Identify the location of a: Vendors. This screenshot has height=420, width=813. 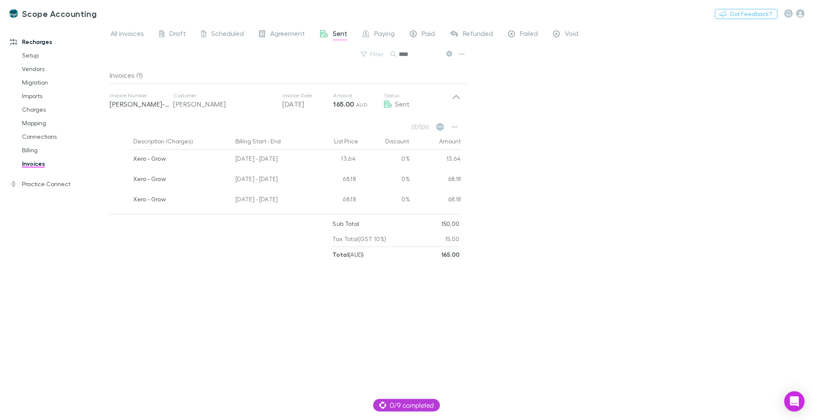
(64, 69).